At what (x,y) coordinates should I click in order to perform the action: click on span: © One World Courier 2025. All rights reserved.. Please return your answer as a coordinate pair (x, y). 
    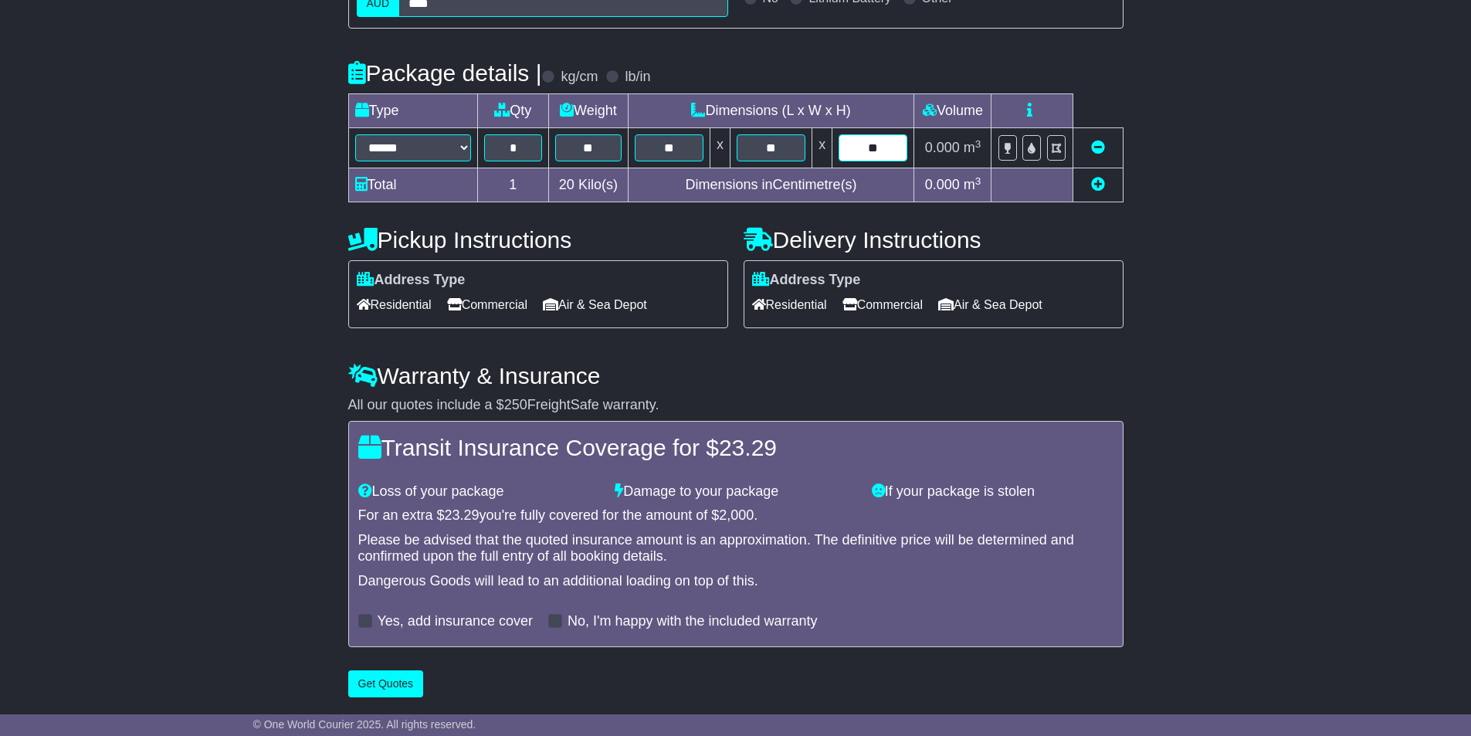
    Looking at the image, I should click on (365, 725).